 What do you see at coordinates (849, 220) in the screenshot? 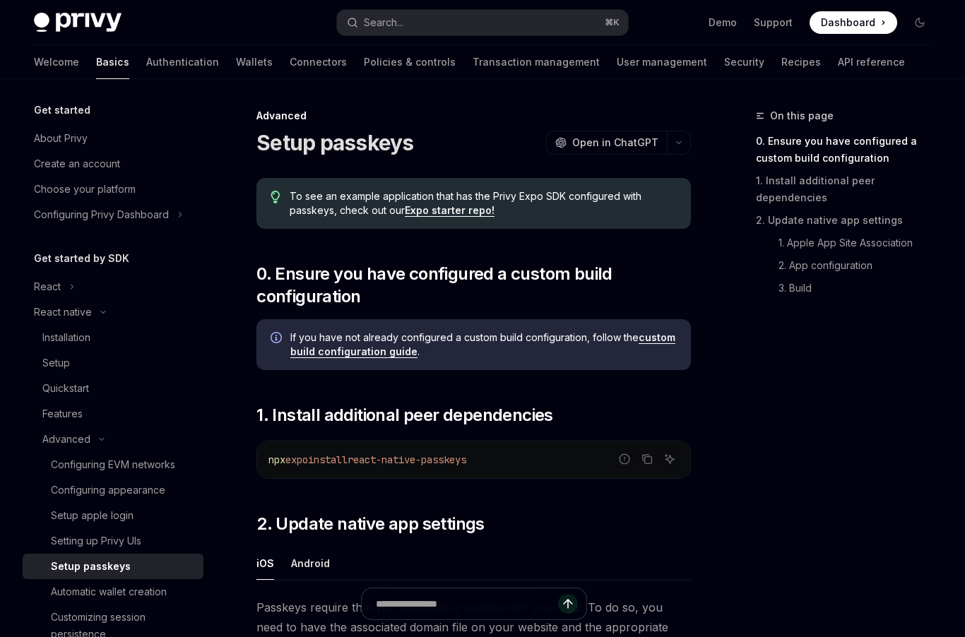
I see `a: 2. Update native app settings` at bounding box center [849, 220].